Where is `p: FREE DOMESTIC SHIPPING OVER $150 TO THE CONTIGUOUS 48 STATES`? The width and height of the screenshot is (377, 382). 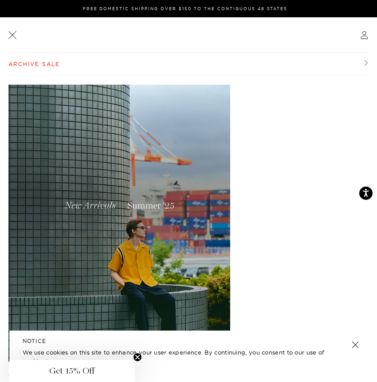
p: FREE DOMESTIC SHIPPING OVER $150 TO THE CONTIGUOUS 48 STATES is located at coordinates (185, 8).